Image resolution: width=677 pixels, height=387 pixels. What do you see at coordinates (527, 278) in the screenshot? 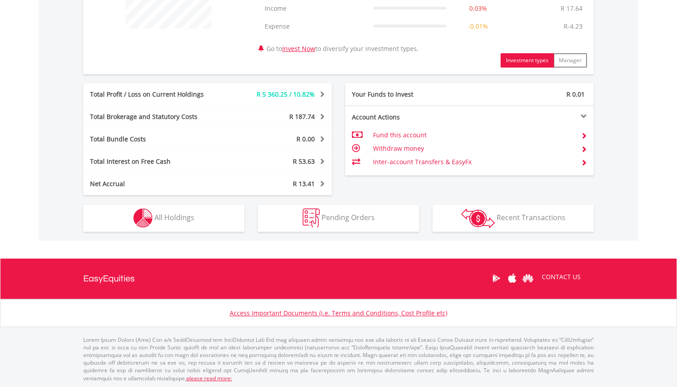
I see `a: Huawei` at bounding box center [527, 278].